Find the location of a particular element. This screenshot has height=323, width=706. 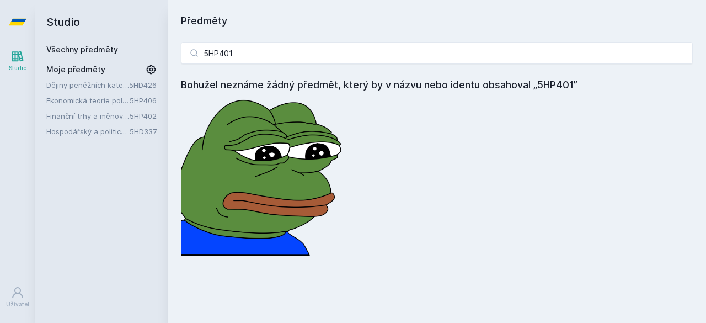

input: Název nebo ident předmětu… is located at coordinates (437, 53).